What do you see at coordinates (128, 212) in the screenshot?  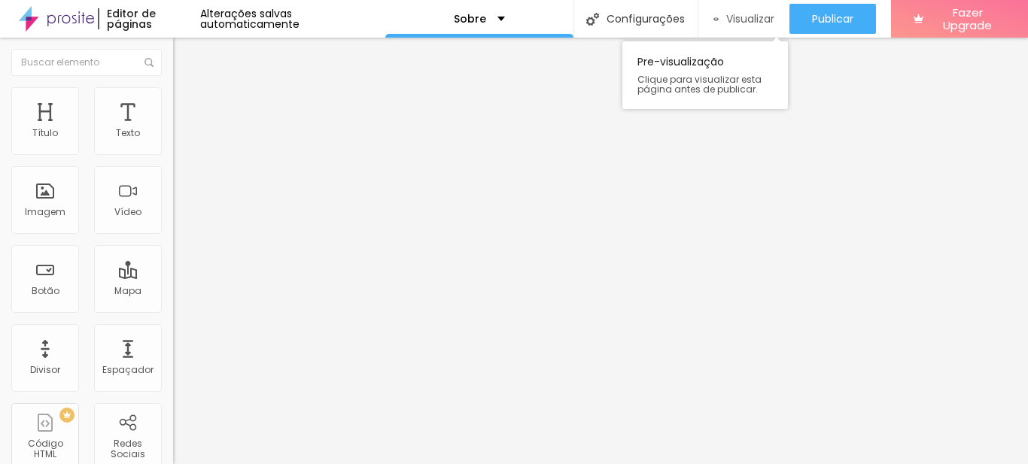 I see `div: Vídeo` at bounding box center [128, 212].